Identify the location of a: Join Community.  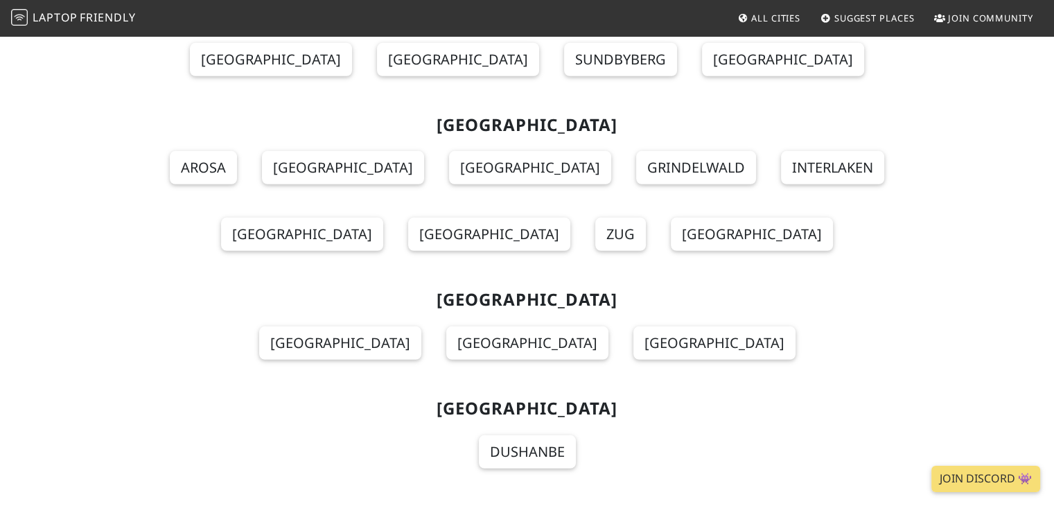
(984, 18).